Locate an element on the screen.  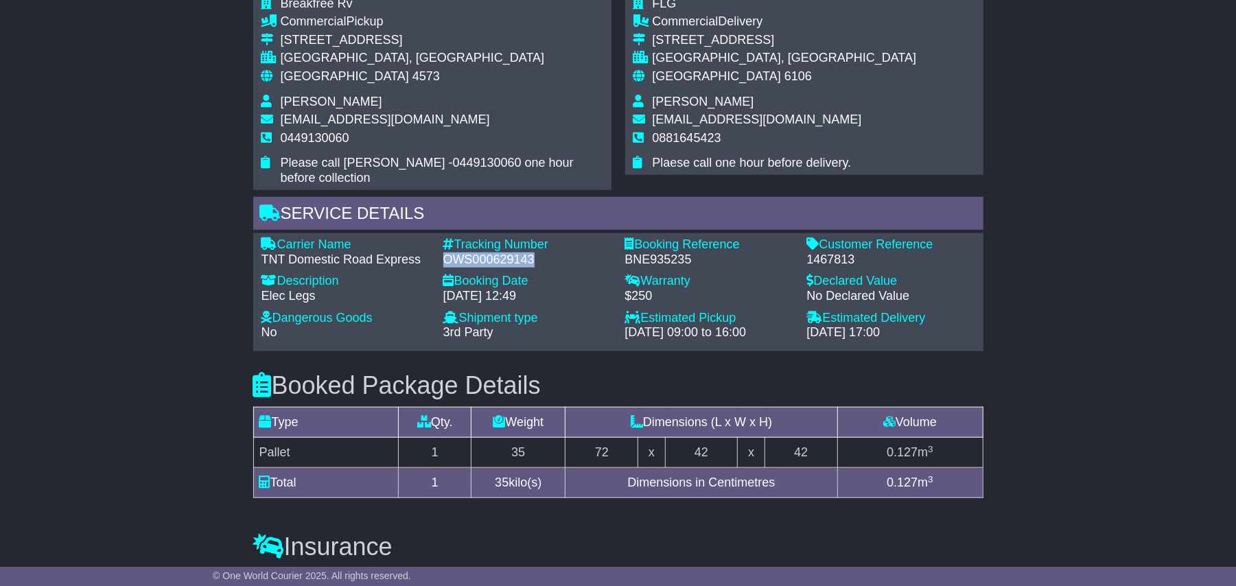
span: © One World Courier 2025. All rights reserved. is located at coordinates (312, 576).